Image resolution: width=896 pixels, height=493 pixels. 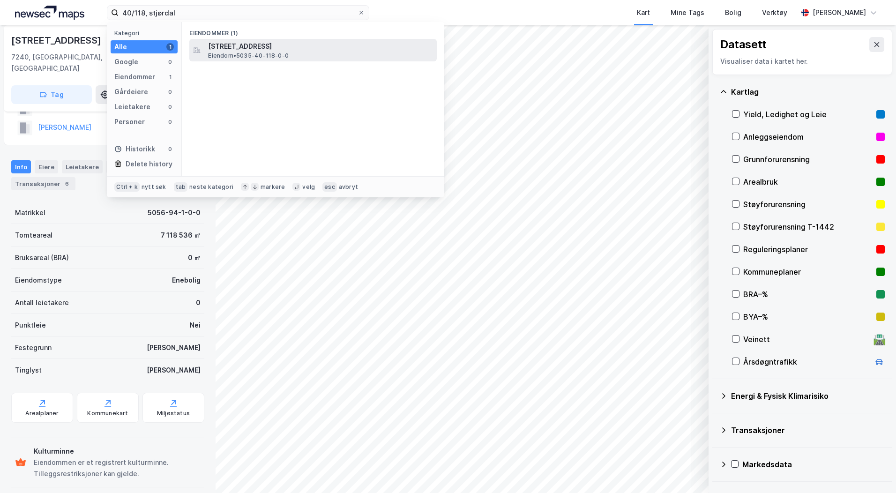 I want to click on img: logo.a4113a55bc3d86da70a041830d287a7e.svg, so click(x=50, y=13).